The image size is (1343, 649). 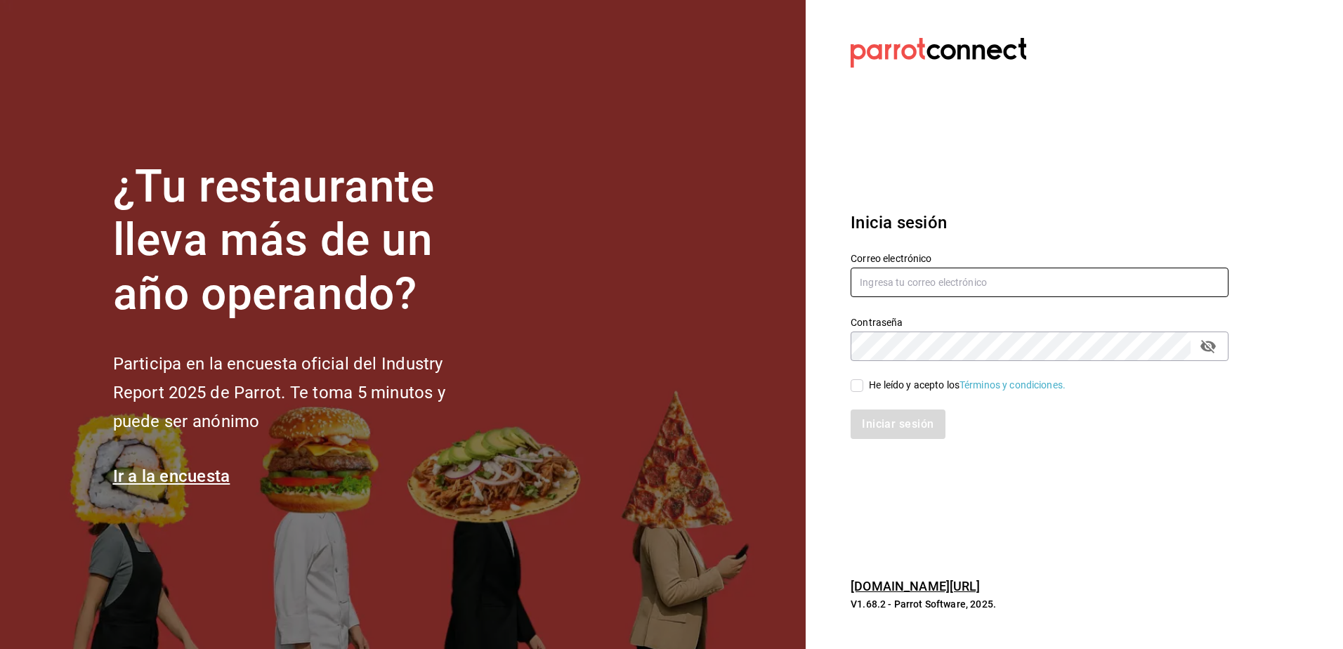 I want to click on a: Ir a la encuesta, so click(x=171, y=476).